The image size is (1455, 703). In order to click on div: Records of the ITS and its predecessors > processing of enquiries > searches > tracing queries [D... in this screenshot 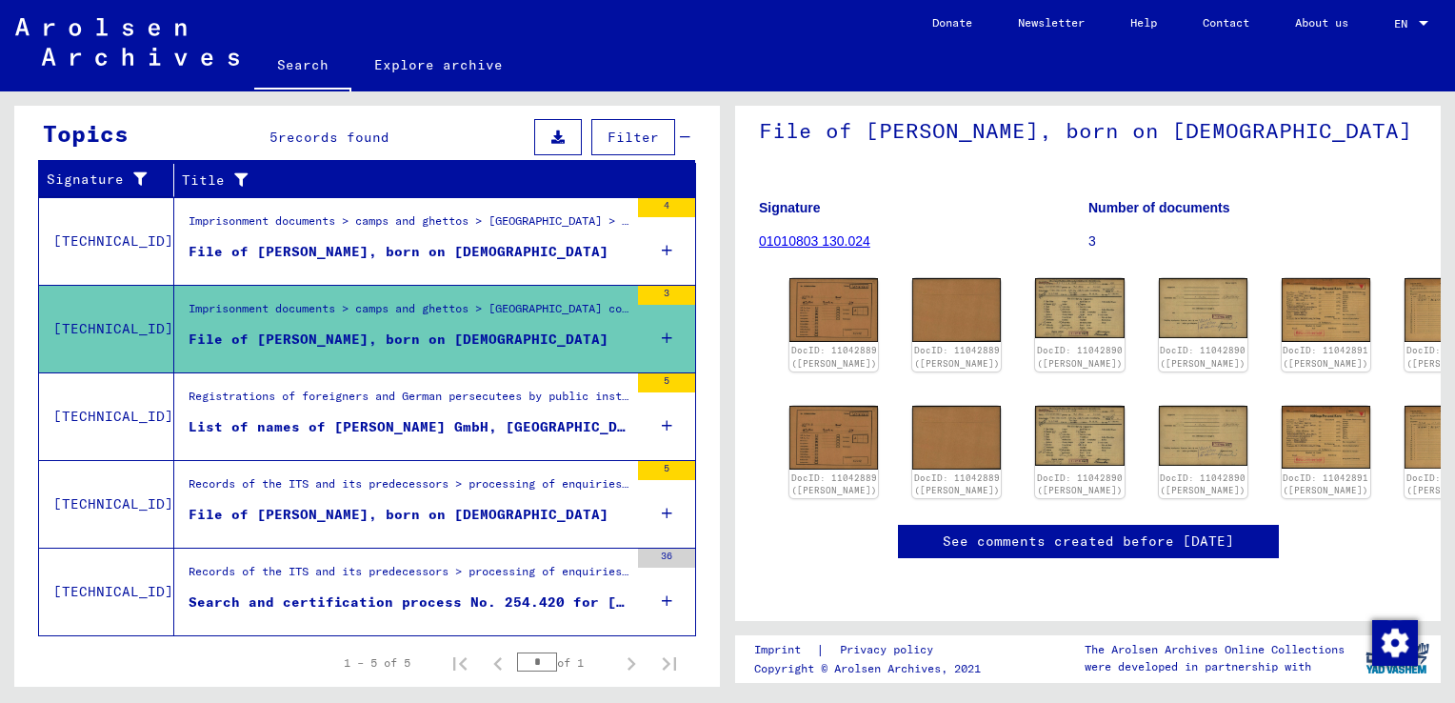, I will do `click(409, 489)`.